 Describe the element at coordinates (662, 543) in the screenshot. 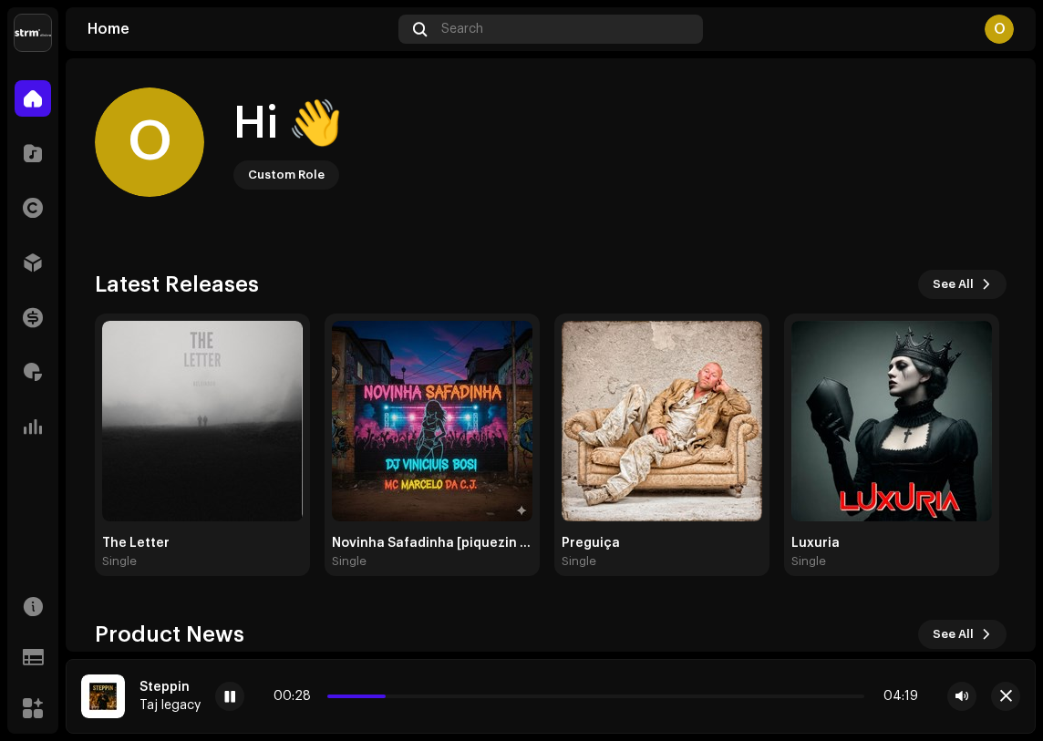

I see `div: Preguiça` at that location.